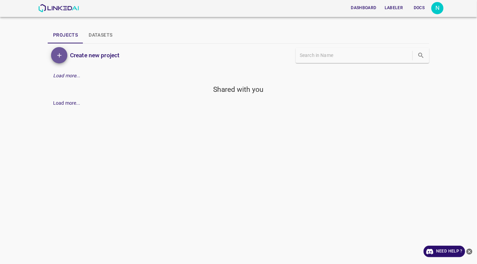  I want to click on button: Add, so click(59, 55).